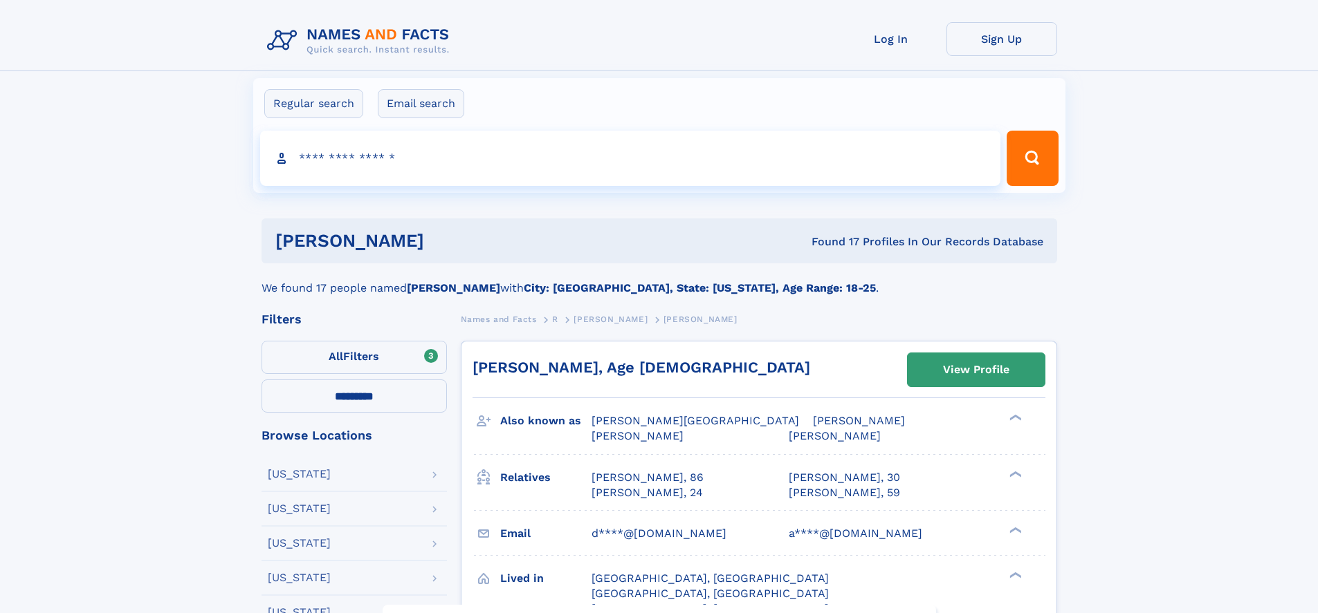  I want to click on a: Names and Facts, so click(499, 319).